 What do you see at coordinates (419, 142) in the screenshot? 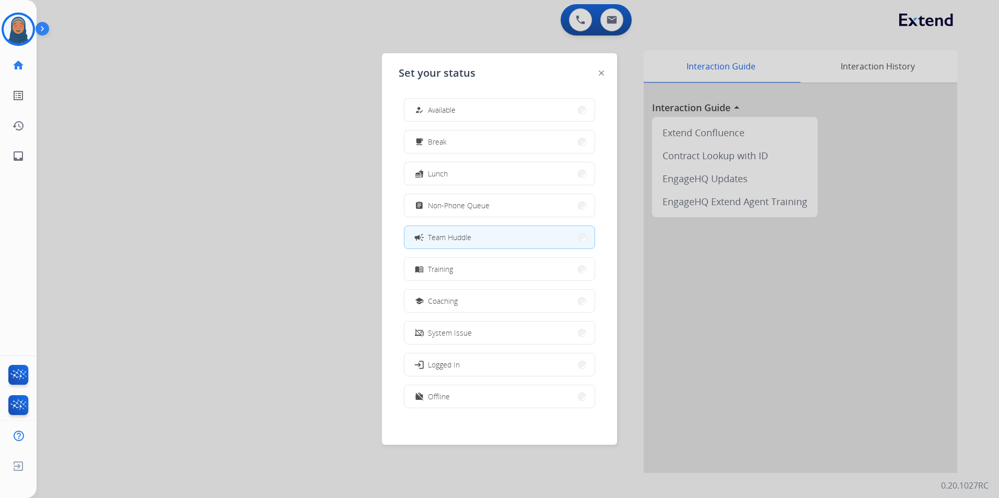
I see `mat-icon: free_breakfast` at bounding box center [419, 142].